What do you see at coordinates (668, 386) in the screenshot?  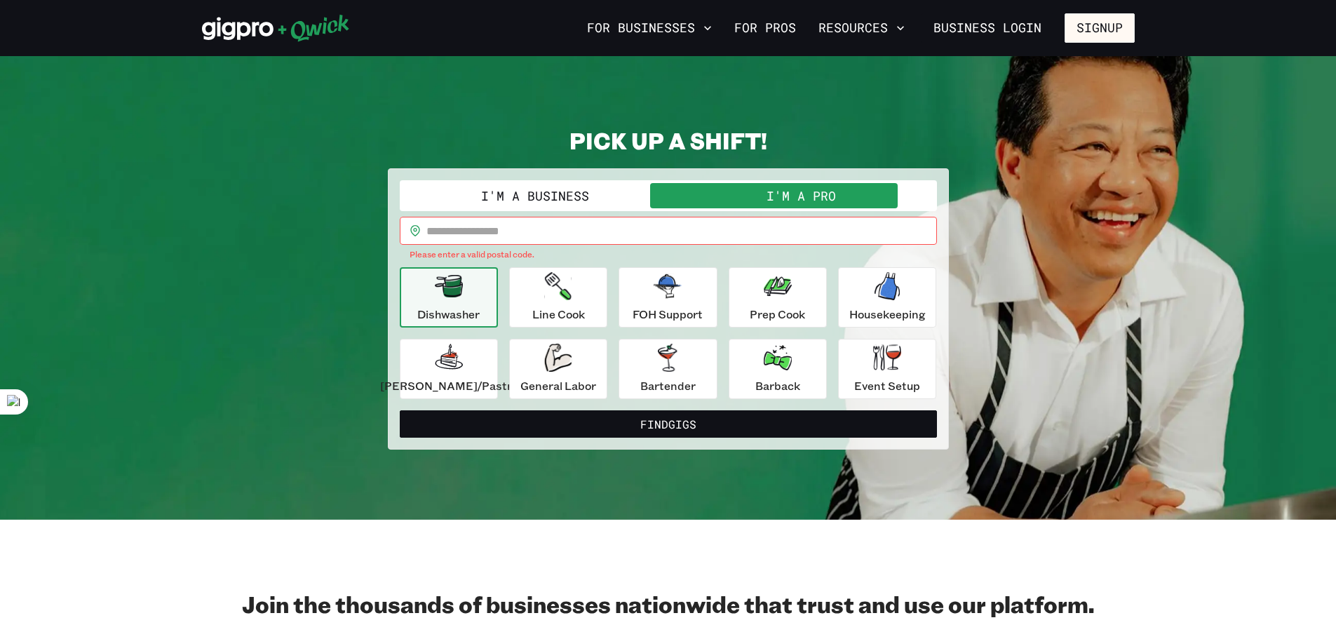 I see `p: Bartender` at bounding box center [668, 386].